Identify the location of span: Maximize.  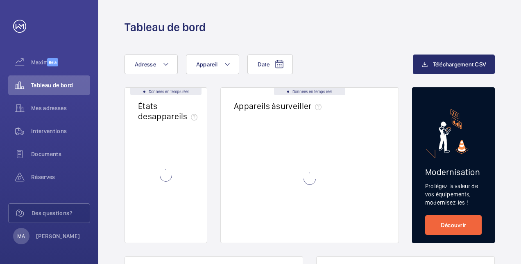
(39, 62).